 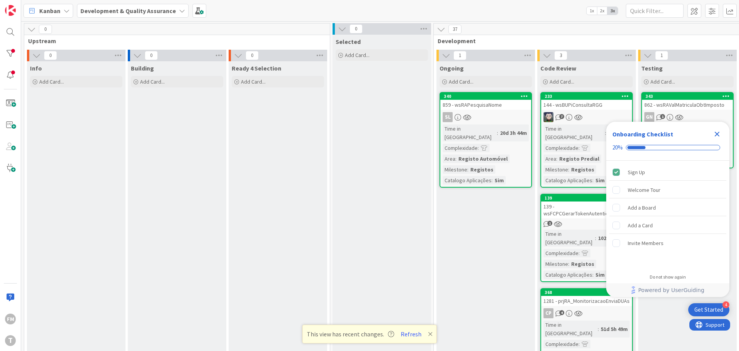 What do you see at coordinates (128, 11) in the screenshot?
I see `b: Development & Quality Assurance` at bounding box center [128, 11].